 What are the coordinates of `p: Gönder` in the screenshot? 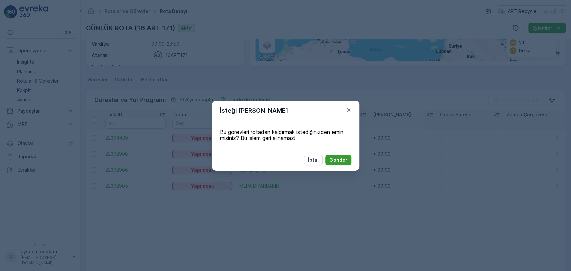 It's located at (338, 160).